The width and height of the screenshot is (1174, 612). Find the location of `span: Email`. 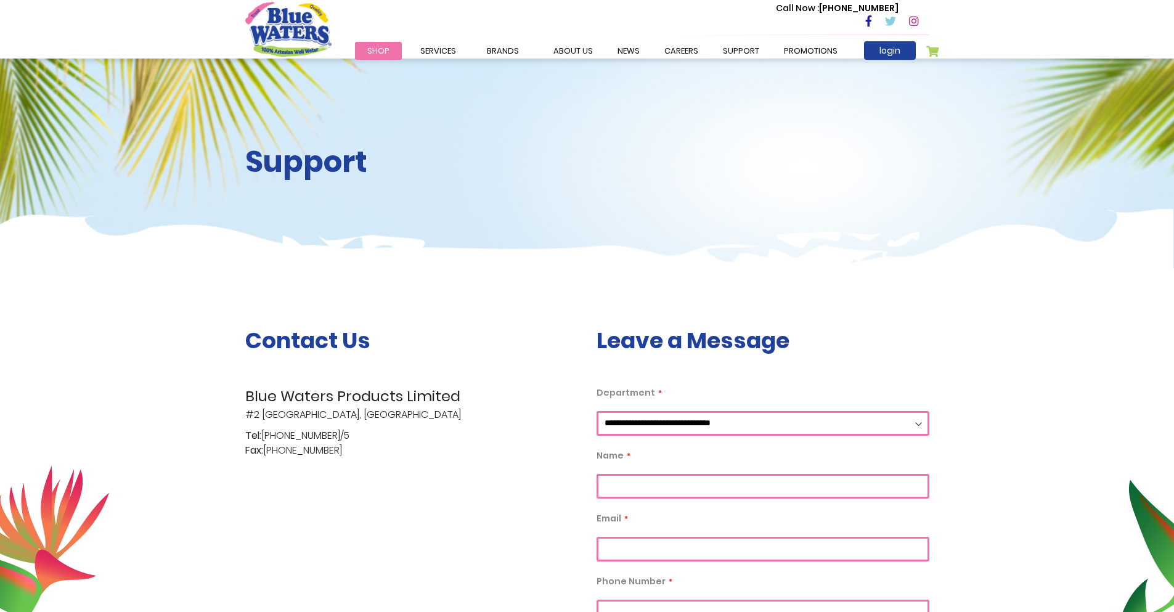

span: Email is located at coordinates (609, 518).